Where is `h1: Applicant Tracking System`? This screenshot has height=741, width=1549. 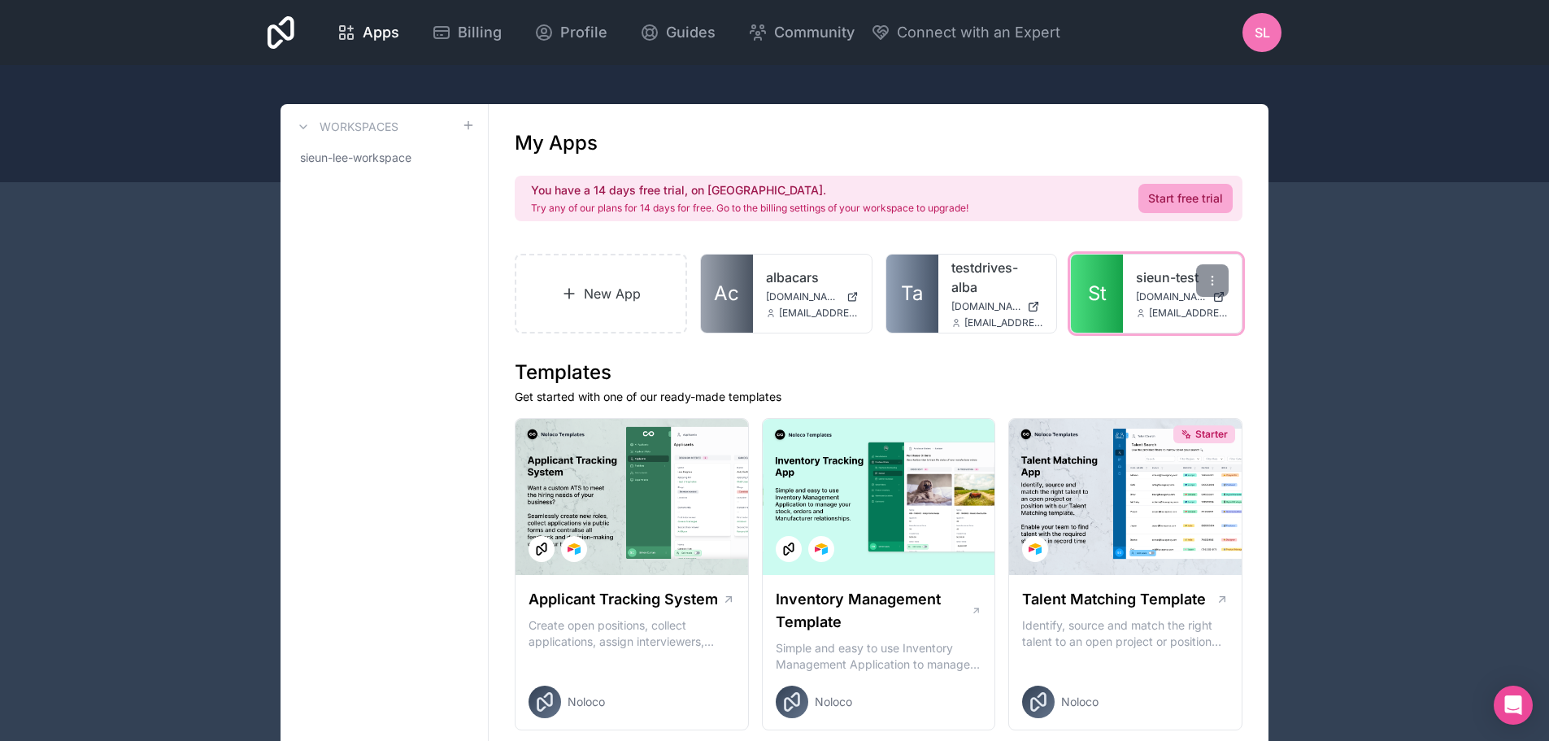 h1: Applicant Tracking System is located at coordinates (623, 599).